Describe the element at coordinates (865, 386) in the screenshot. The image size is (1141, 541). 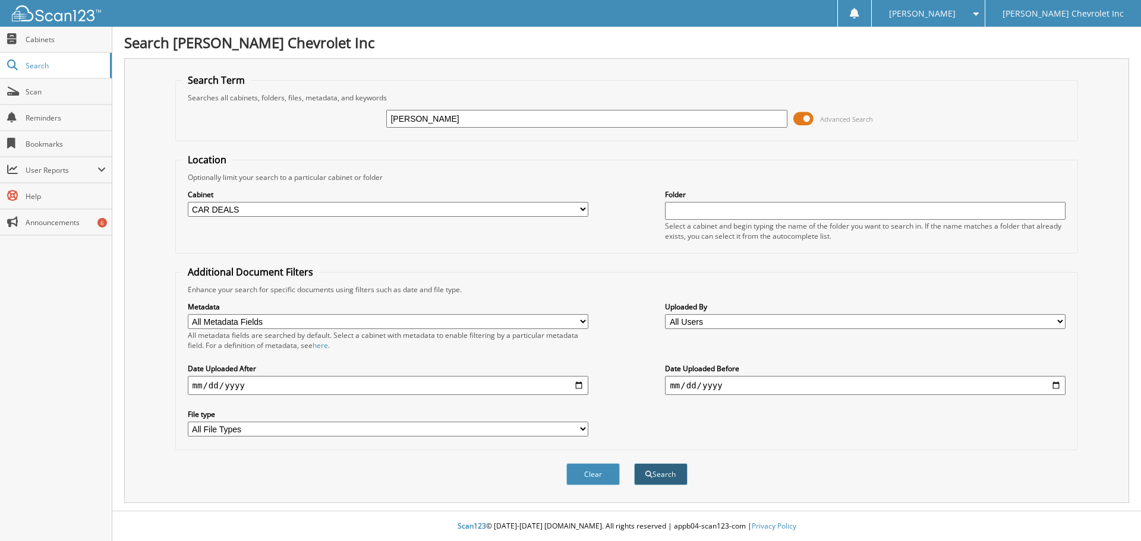
I see `input: end` at that location.